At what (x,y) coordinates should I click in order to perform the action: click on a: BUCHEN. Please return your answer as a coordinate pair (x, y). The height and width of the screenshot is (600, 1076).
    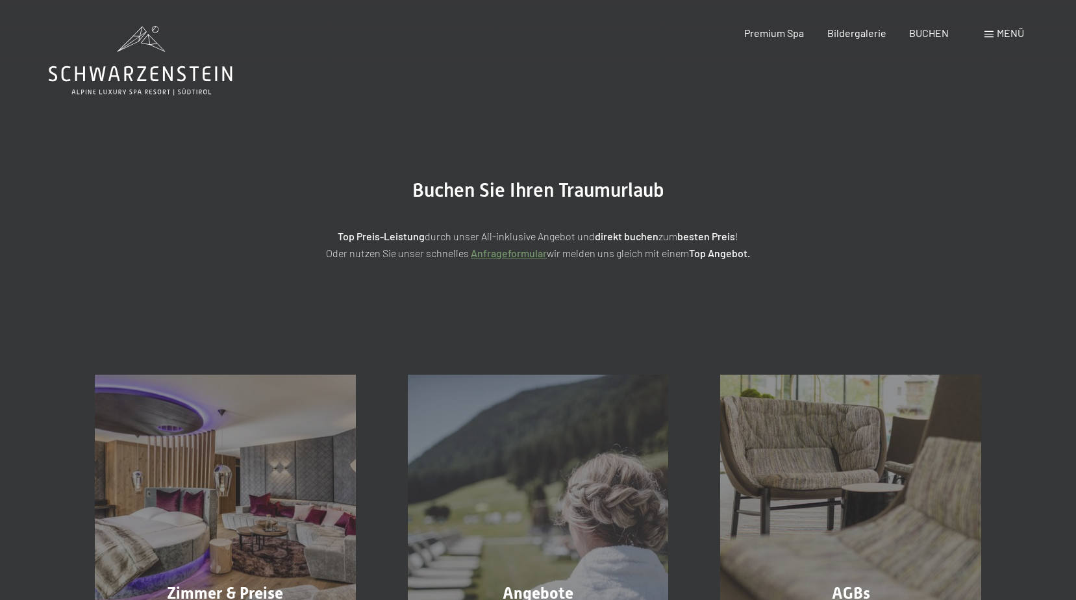
    Looking at the image, I should click on (929, 32).